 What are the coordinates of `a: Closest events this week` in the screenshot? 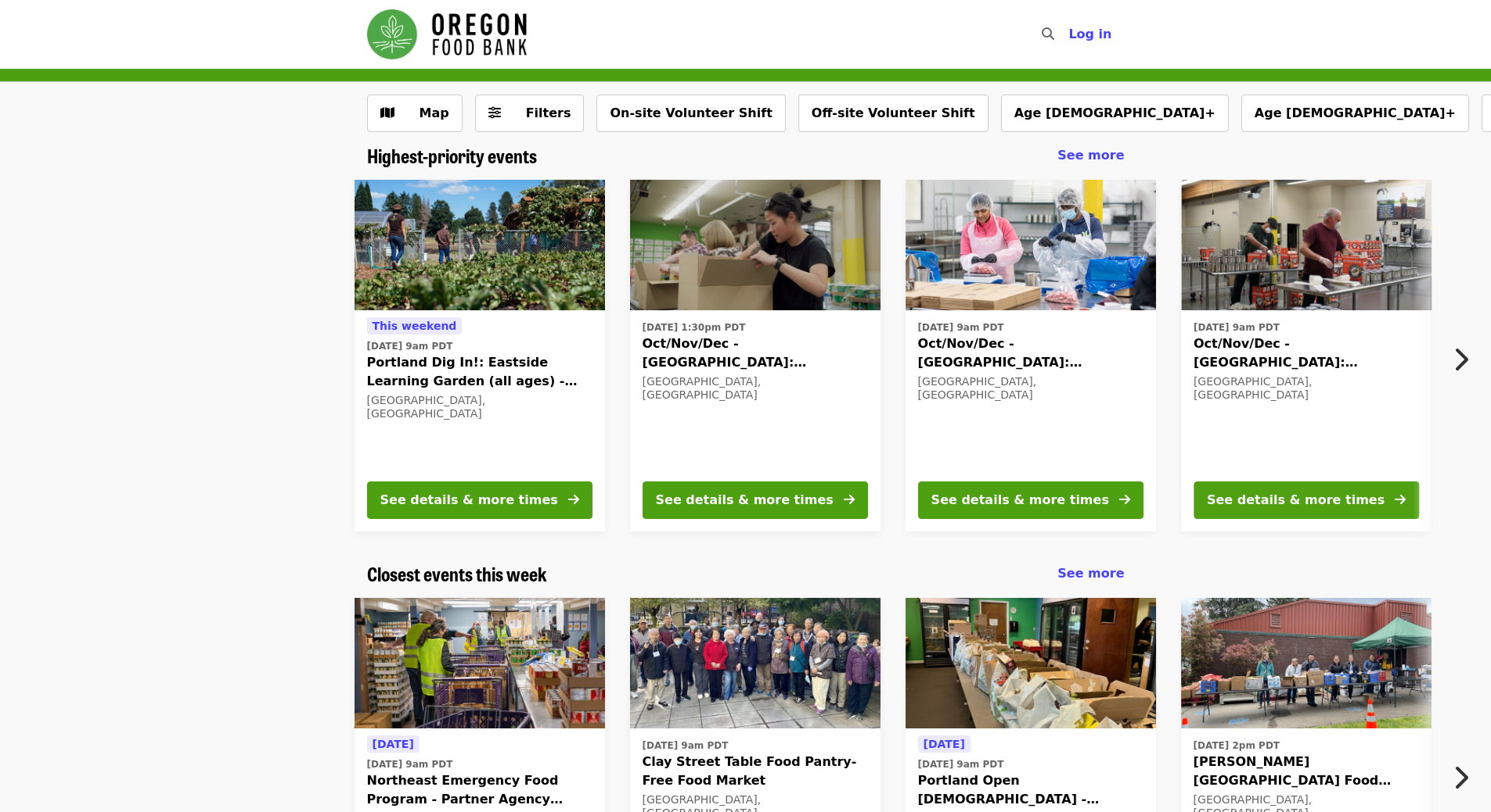 It's located at (457, 574).